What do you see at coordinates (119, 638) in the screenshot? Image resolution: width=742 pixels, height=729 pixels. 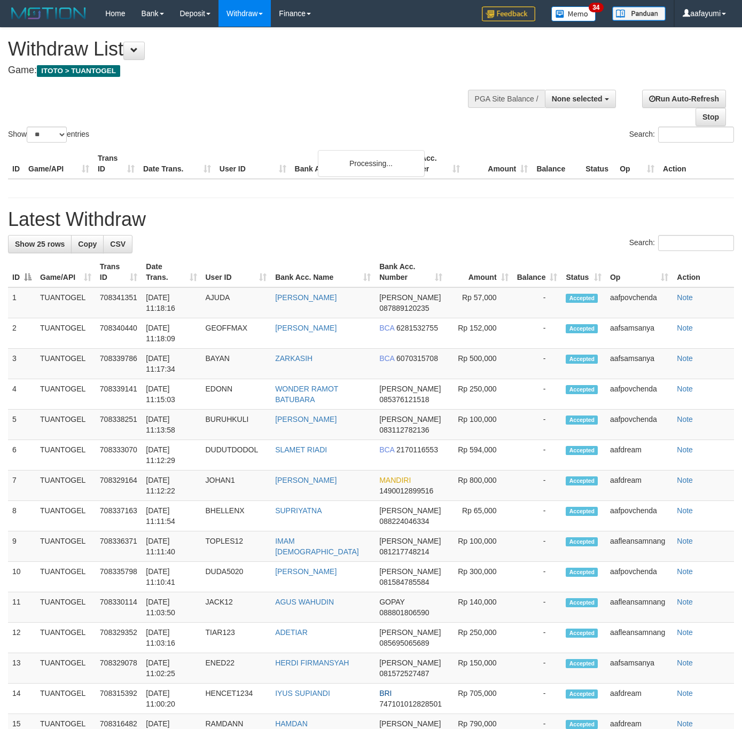 I see `td: 708329352` at bounding box center [119, 638].